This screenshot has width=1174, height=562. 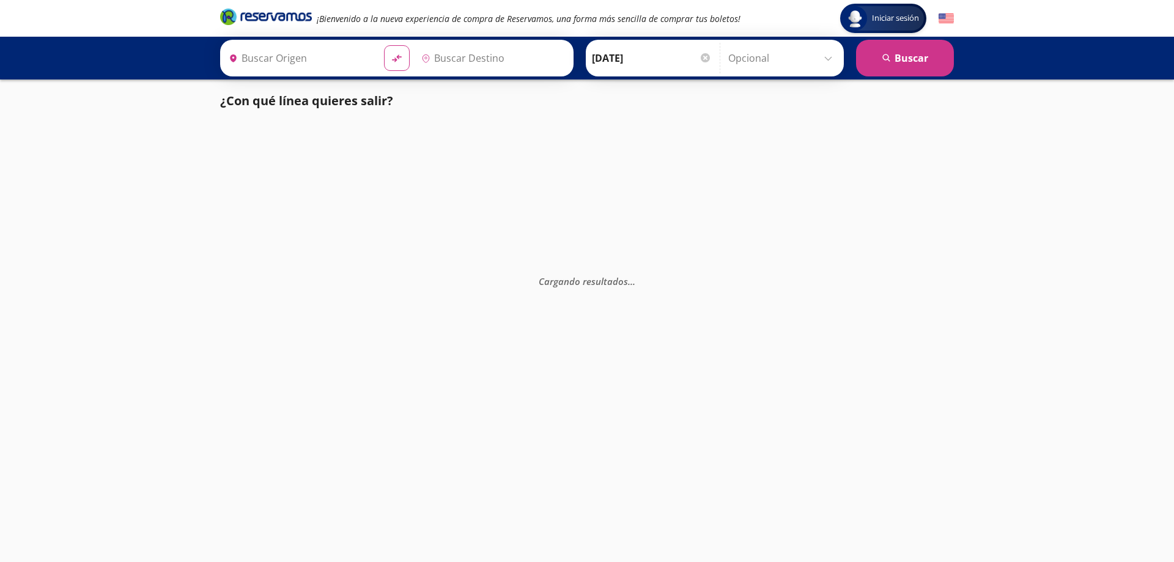 I want to click on button: Buscar, so click(x=905, y=58).